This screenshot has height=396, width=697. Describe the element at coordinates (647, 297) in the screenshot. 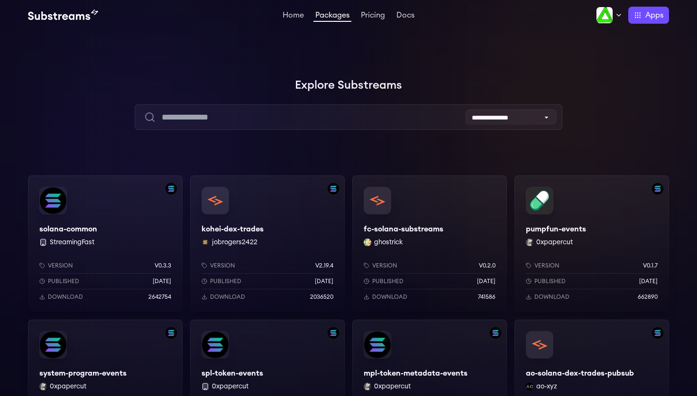

I see `p: 662890` at that location.